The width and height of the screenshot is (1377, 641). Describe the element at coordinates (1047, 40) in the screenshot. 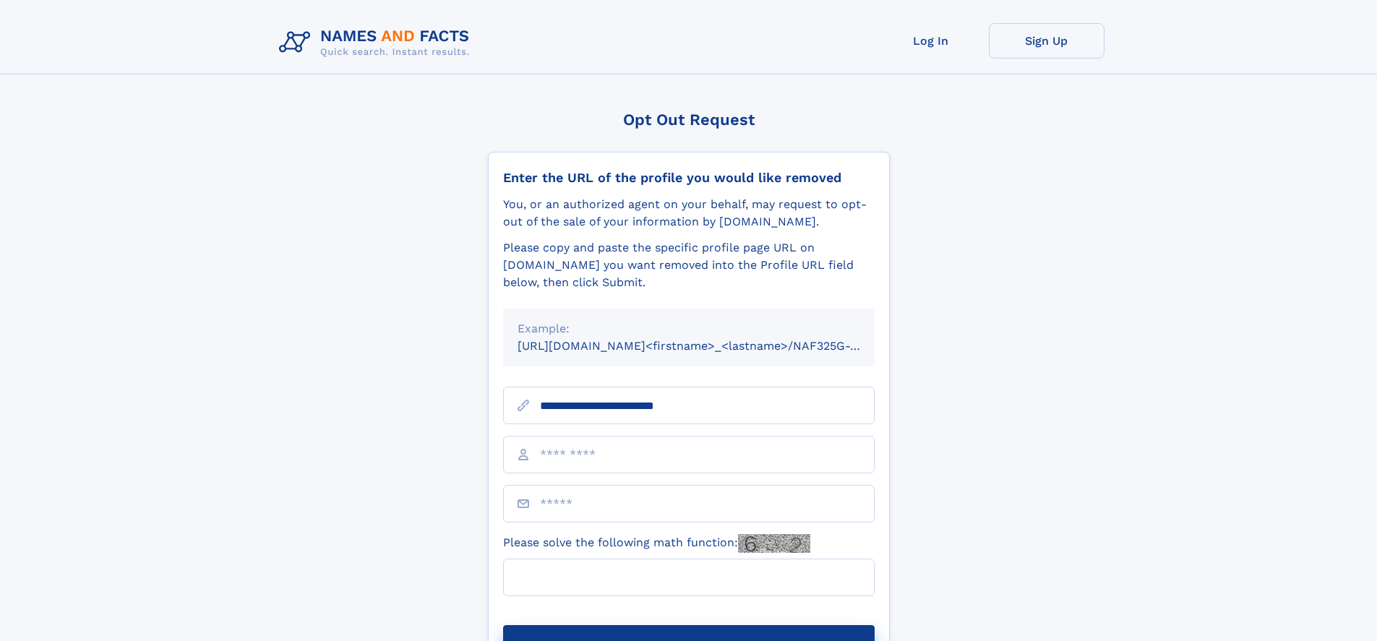

I see `a: Sign Up` at that location.